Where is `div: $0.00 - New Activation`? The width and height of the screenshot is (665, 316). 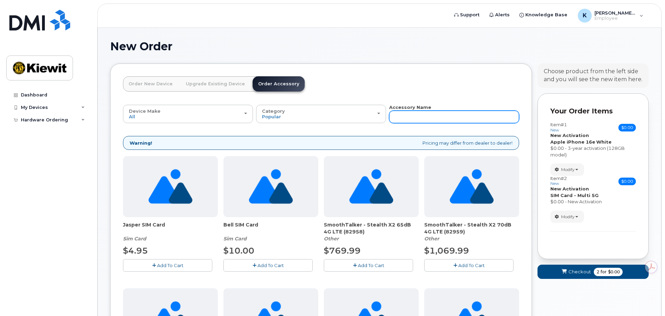
div: $0.00 - New Activation is located at coordinates (593, 202).